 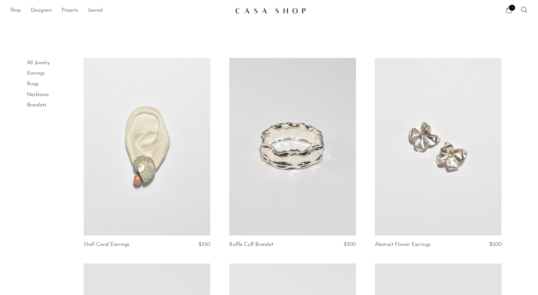 What do you see at coordinates (41, 11) in the screenshot?
I see `a: Designers` at bounding box center [41, 11].